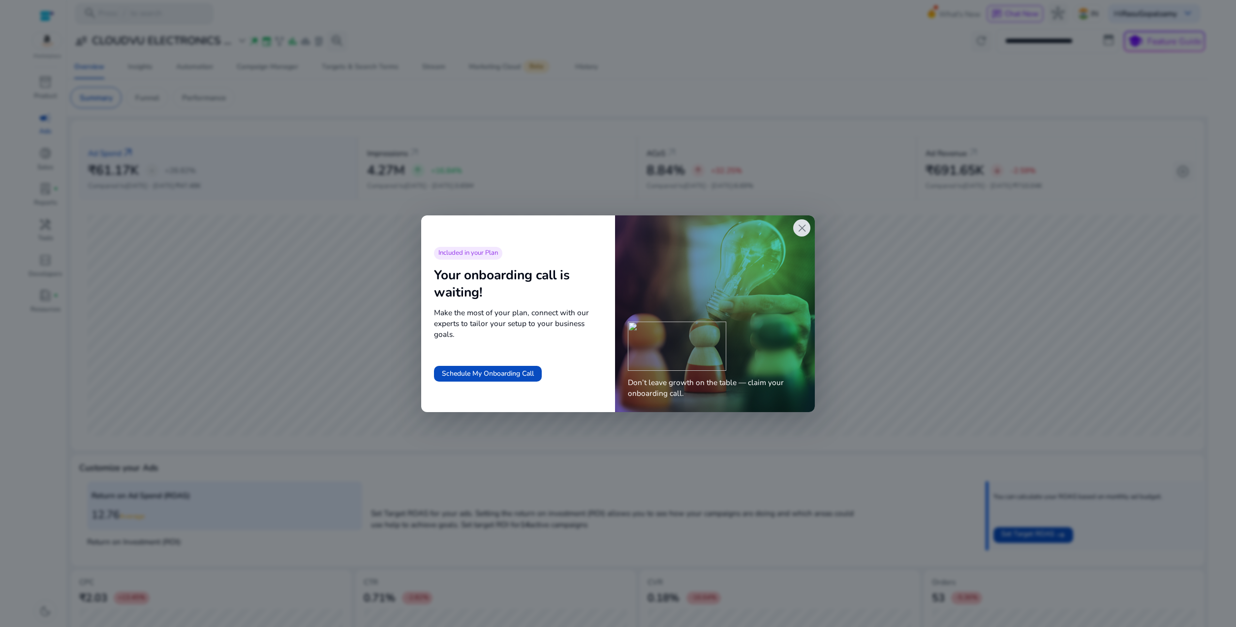  I want to click on span: close, so click(802, 228).